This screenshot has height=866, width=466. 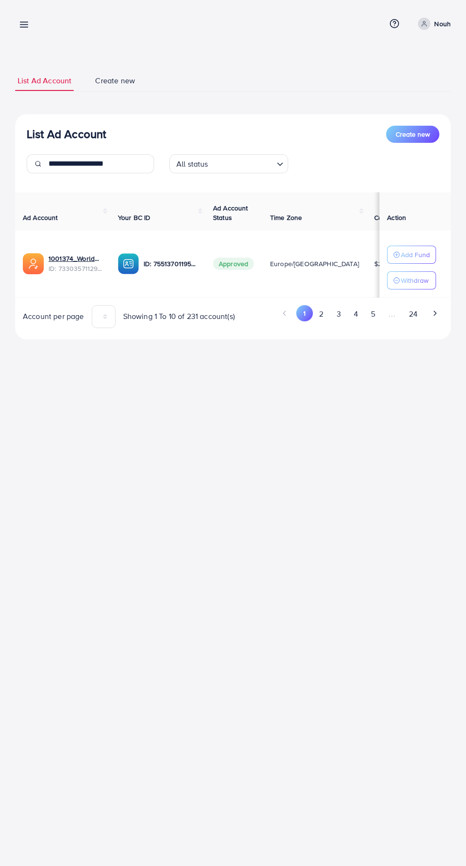 What do you see at coordinates (171, 264) in the screenshot?
I see `p: ID: 7551370119537213456` at bounding box center [171, 264].